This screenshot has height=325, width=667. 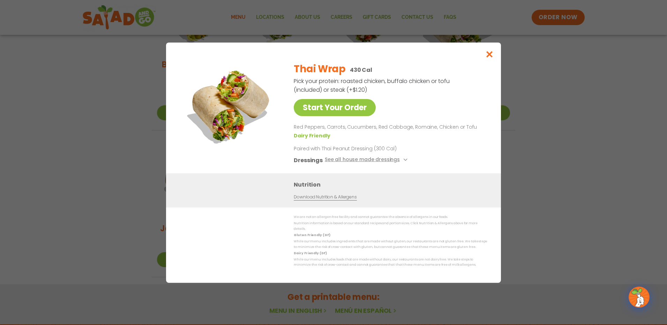 I want to click on img: Featured product photo for Thai Wrap, so click(x=231, y=105).